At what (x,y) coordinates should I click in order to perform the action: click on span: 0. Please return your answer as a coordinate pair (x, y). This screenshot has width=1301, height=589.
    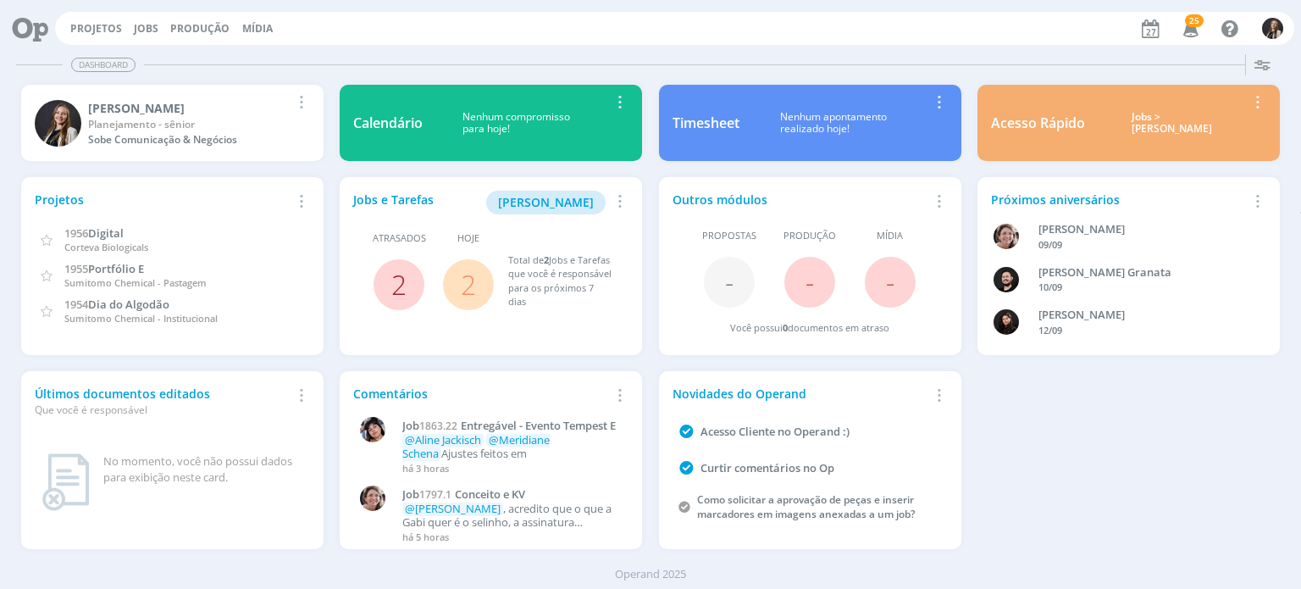
    Looking at the image, I should click on (785, 327).